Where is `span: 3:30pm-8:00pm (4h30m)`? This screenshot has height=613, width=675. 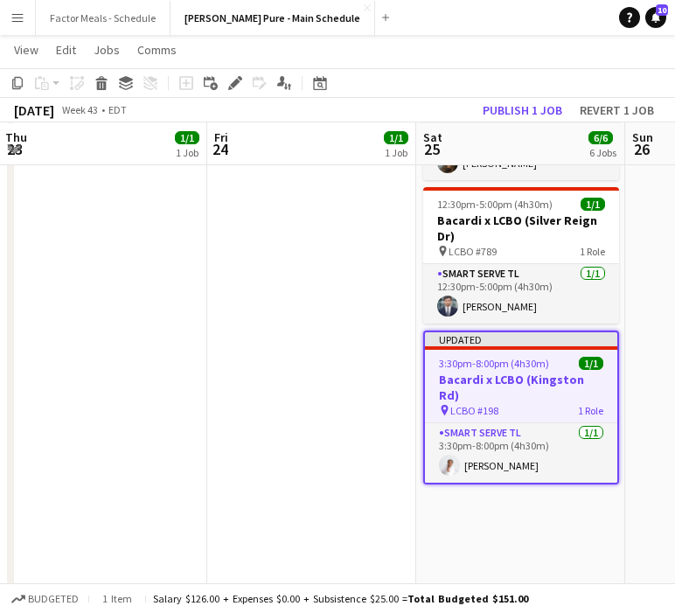
span: 3:30pm-8:00pm (4h30m) is located at coordinates (494, 363).